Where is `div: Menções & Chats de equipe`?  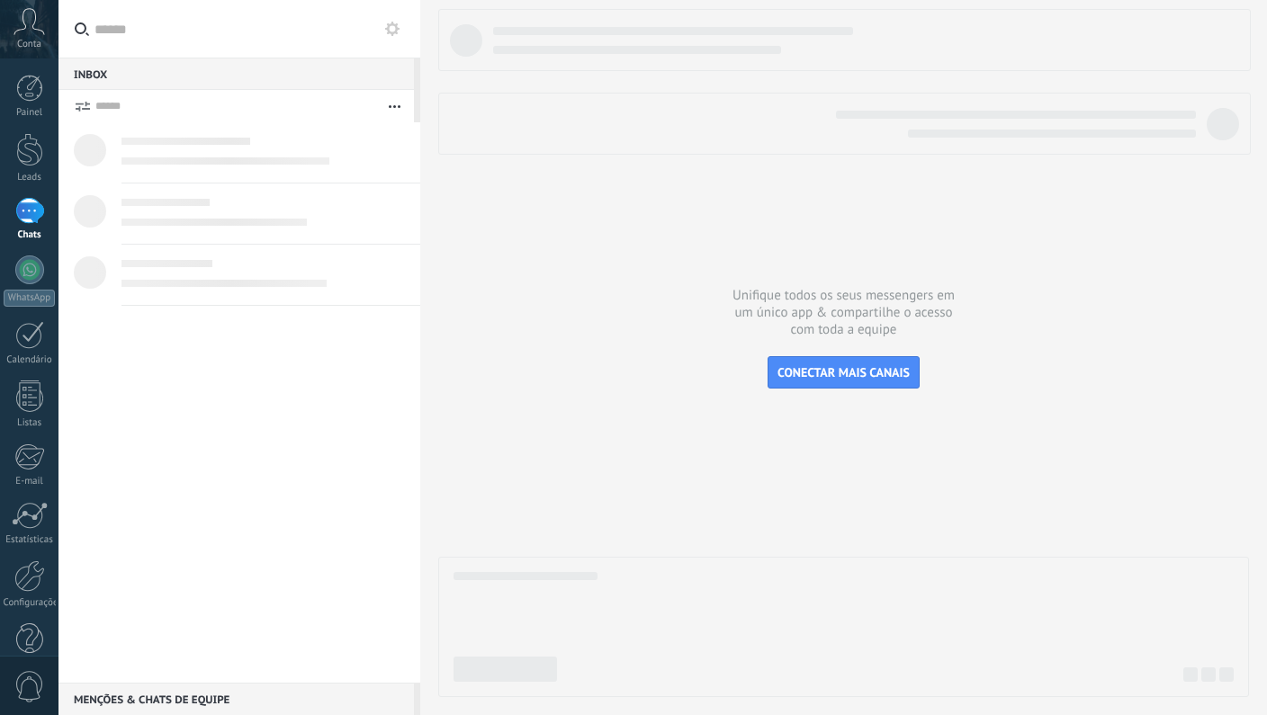
div: Menções & Chats de equipe is located at coordinates (236, 699).